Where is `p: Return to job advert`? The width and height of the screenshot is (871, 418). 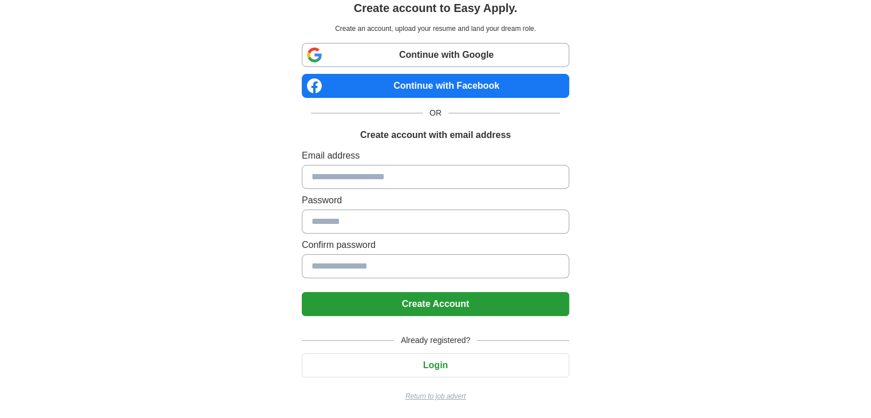 p: Return to job advert is located at coordinates (435, 396).